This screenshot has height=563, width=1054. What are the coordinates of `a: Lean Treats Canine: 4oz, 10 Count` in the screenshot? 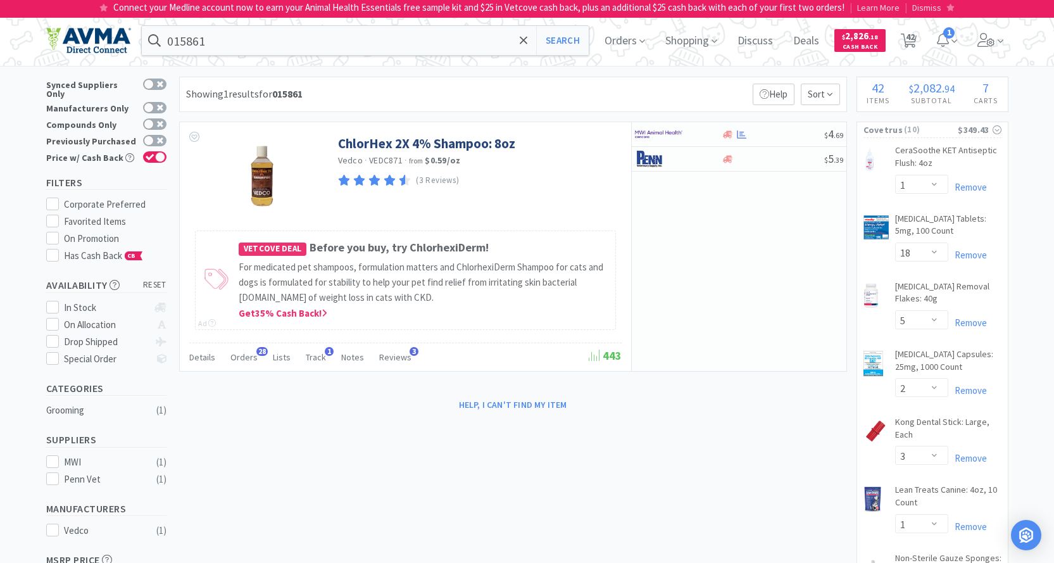 It's located at (948, 498).